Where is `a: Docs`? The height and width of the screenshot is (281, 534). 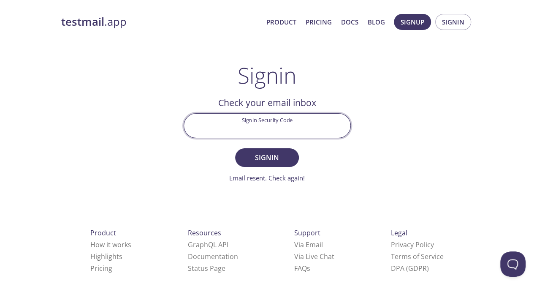 a: Docs is located at coordinates (350, 22).